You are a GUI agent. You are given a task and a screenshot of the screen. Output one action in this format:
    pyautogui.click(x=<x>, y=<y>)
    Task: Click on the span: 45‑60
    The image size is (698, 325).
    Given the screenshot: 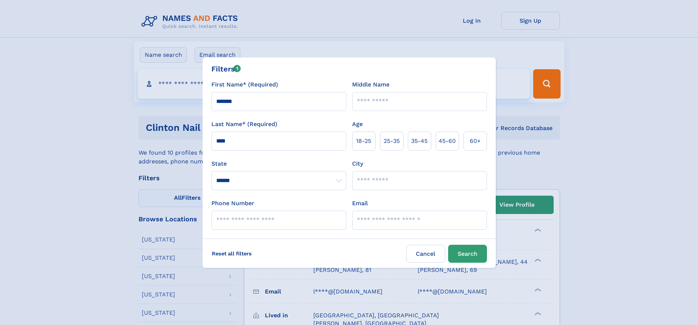 What is the action you would take?
    pyautogui.click(x=447, y=141)
    